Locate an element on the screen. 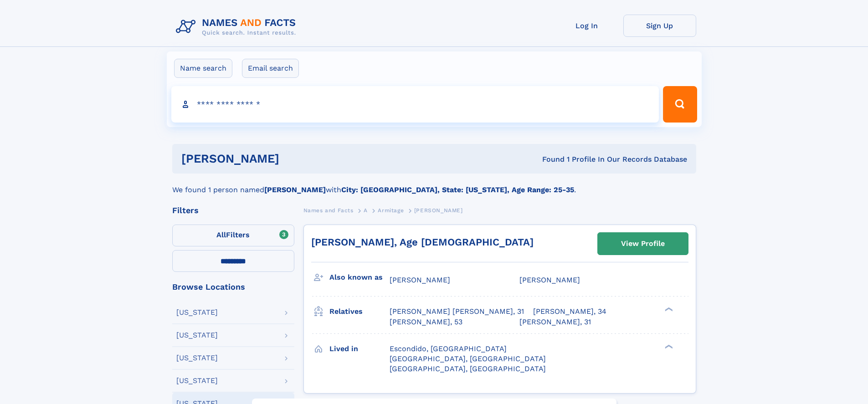 The image size is (868, 404). label: Filters is located at coordinates (233, 236).